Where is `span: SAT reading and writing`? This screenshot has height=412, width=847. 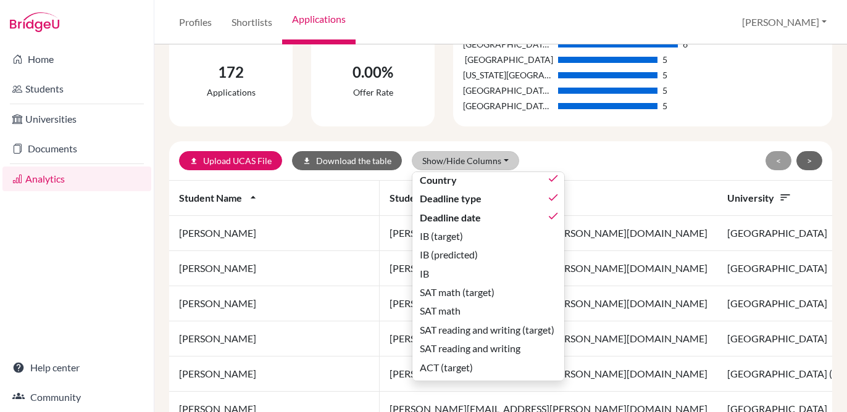 span: SAT reading and writing is located at coordinates (470, 349).